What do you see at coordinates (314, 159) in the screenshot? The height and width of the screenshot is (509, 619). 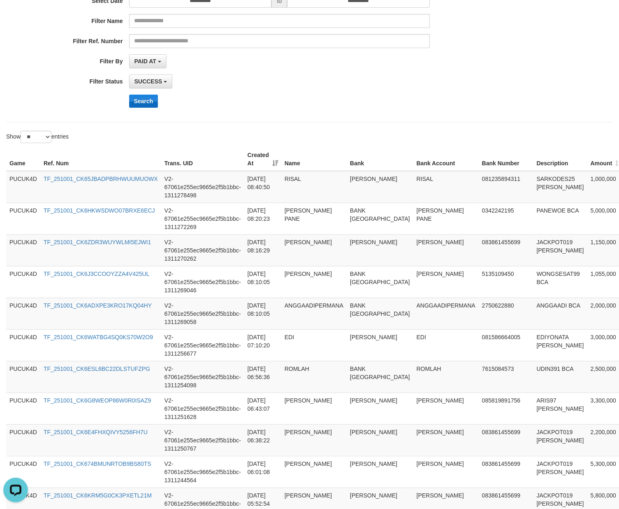 I see `th: Name` at bounding box center [314, 159].